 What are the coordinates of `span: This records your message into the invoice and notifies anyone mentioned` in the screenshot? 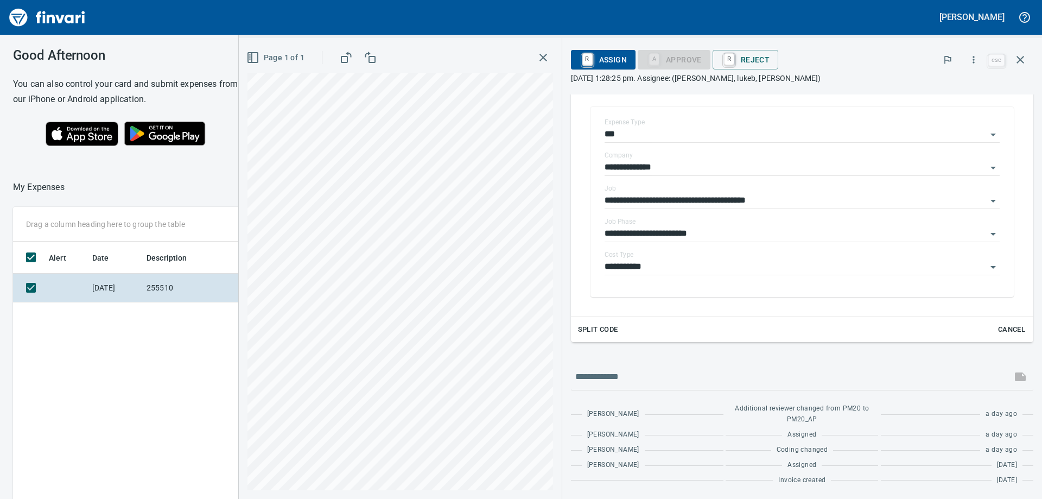 It's located at (1020, 377).